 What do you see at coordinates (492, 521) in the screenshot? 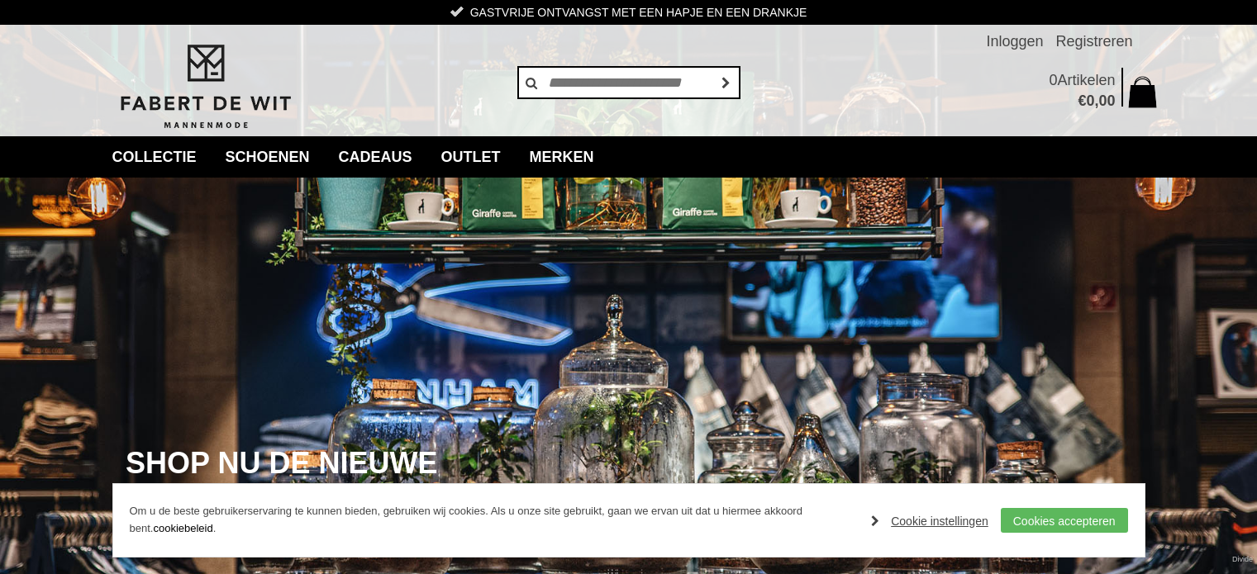
I see `p: Om u de beste gebruikerservaring te kunnen bieden, gebruiken wij cookies. Als u onze site gebruik...` at bounding box center [492, 521].